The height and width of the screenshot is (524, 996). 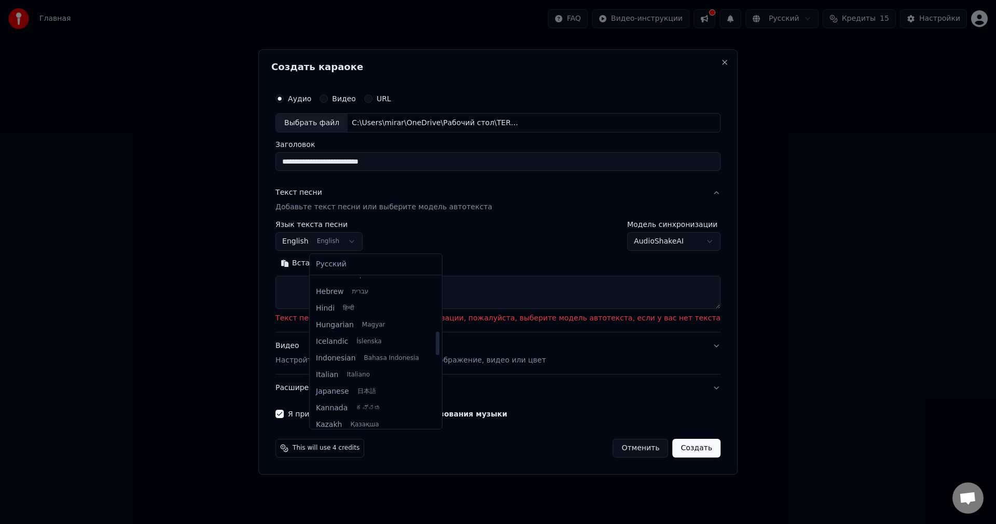 I want to click on span: Íslenska, so click(x=369, y=341).